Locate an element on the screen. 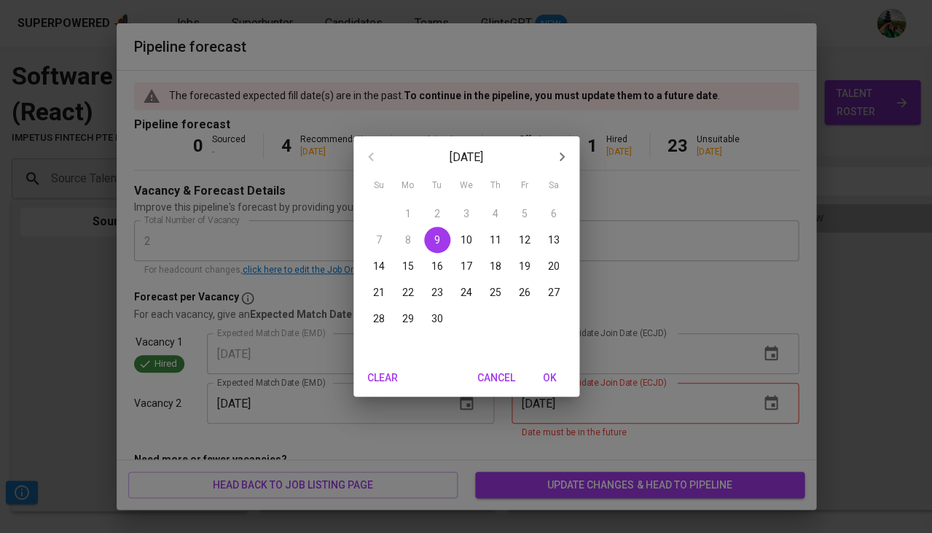  p: 15 is located at coordinates (408, 266).